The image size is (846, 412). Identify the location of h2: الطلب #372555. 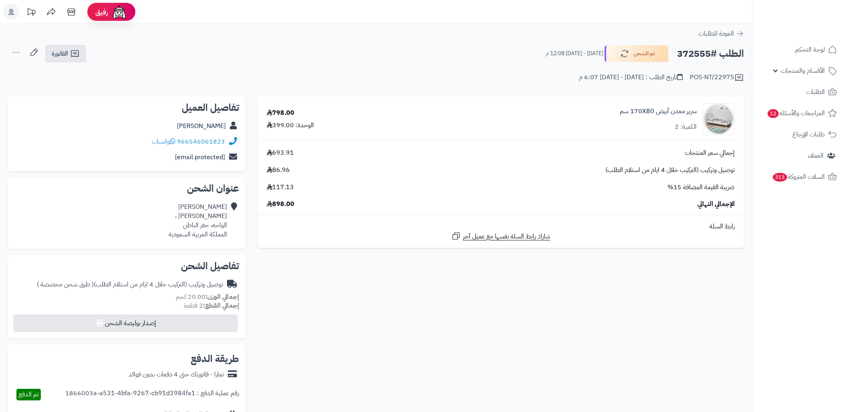
(710, 54).